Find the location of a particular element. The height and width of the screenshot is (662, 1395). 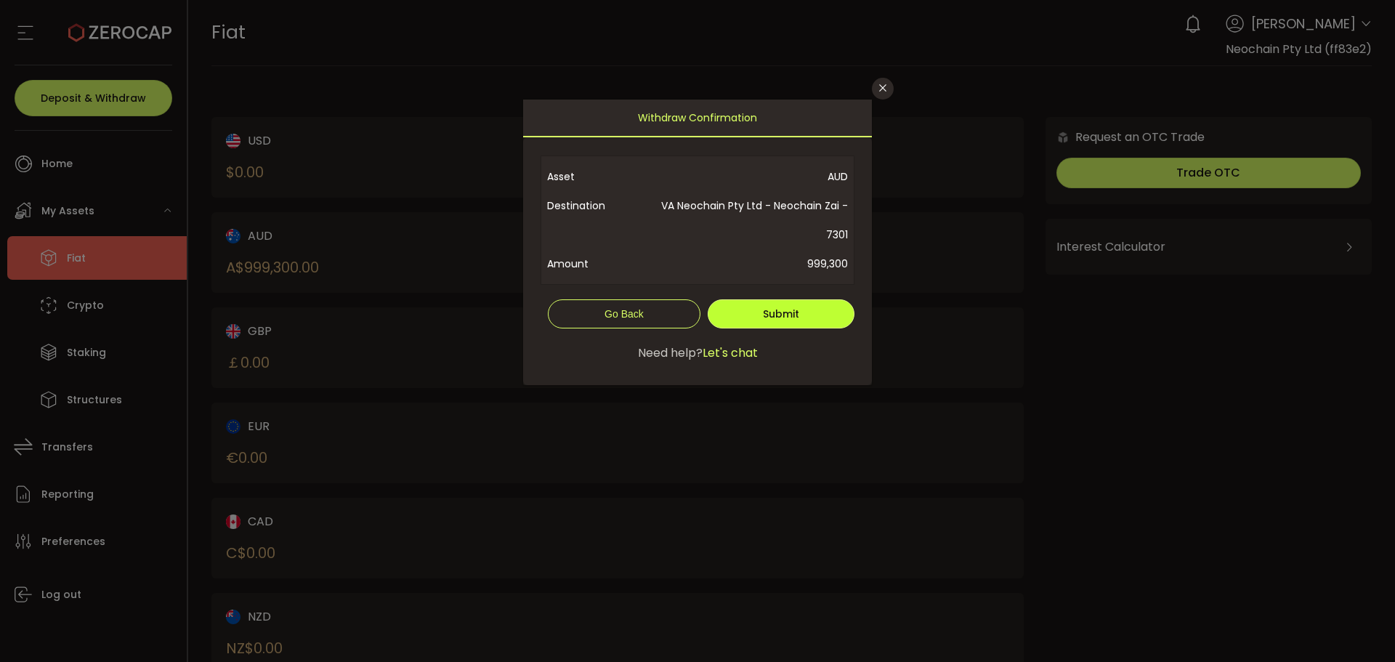

button: Close is located at coordinates (883, 89).